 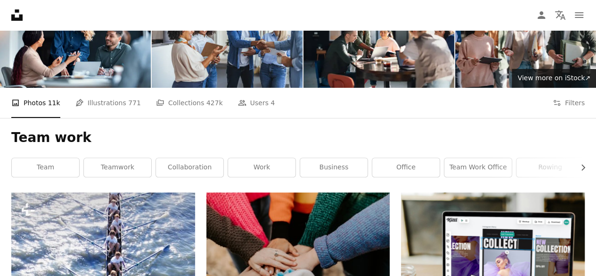 What do you see at coordinates (560, 15) in the screenshot?
I see `button: Language` at bounding box center [560, 15].